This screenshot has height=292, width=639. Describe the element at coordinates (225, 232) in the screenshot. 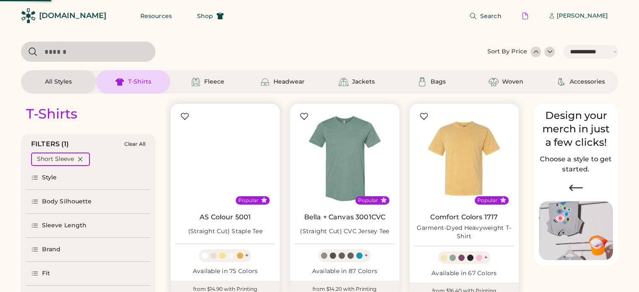

I see `div: (Straight Cut) Staple Tee` at that location.